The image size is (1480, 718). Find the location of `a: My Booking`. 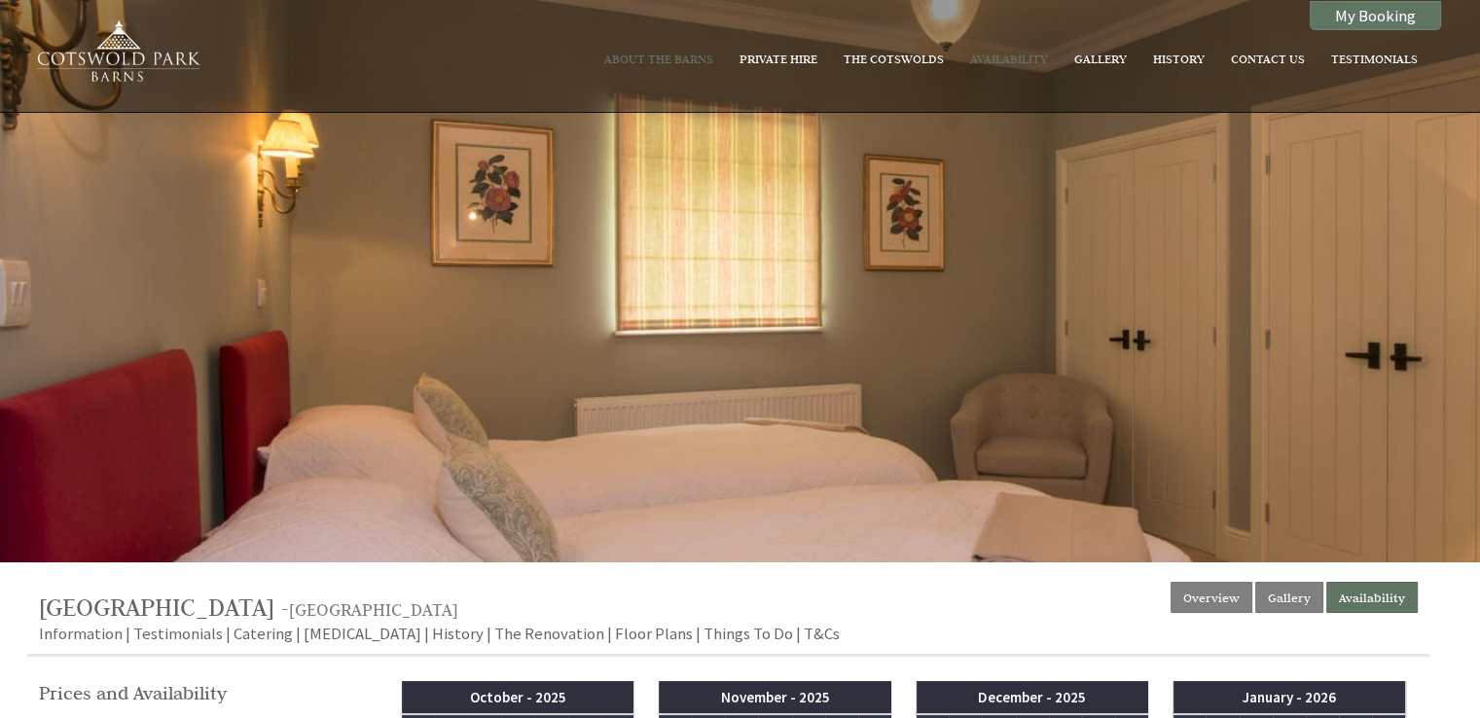

a: My Booking is located at coordinates (1375, 16).